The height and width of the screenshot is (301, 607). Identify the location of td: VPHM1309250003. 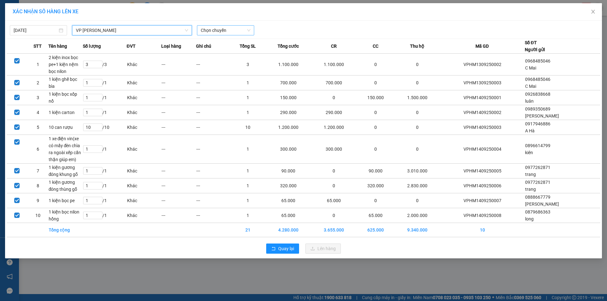
(483, 83).